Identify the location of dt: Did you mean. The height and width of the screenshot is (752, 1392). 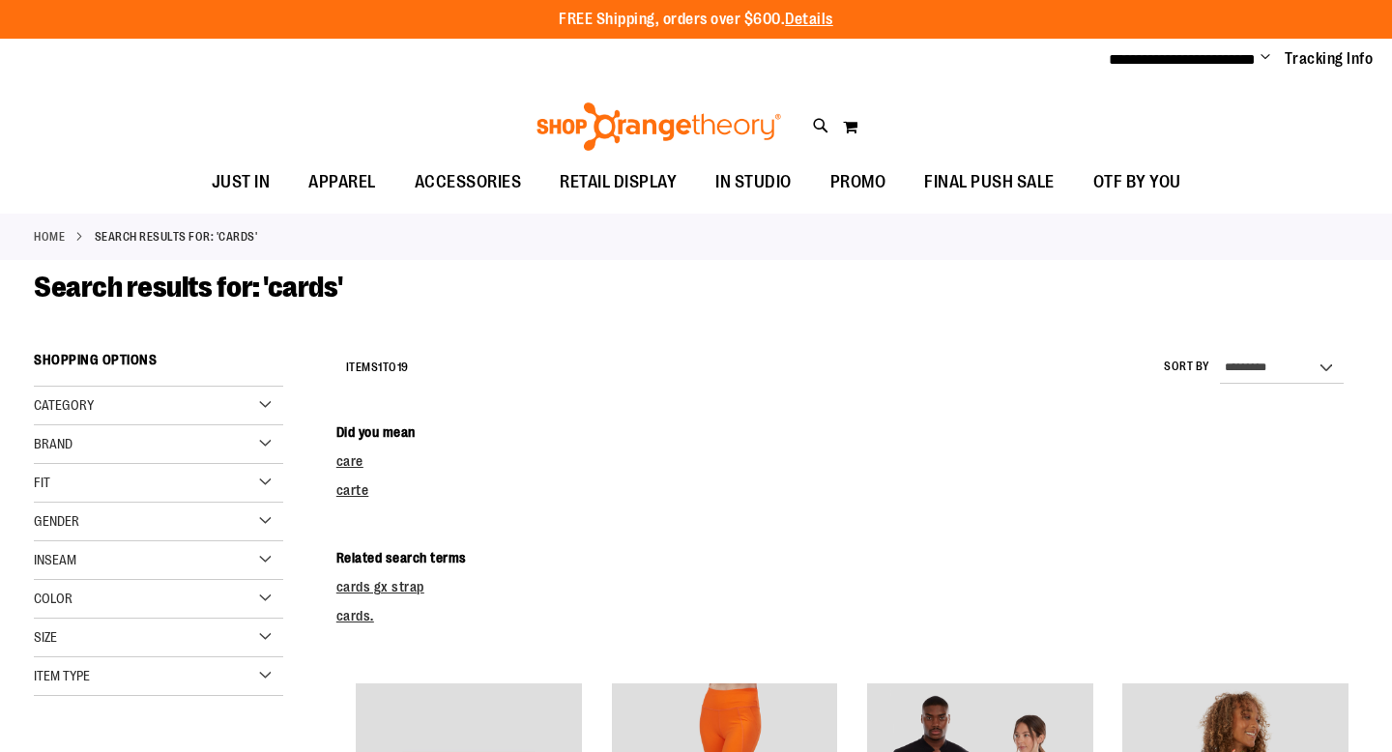
(847, 432).